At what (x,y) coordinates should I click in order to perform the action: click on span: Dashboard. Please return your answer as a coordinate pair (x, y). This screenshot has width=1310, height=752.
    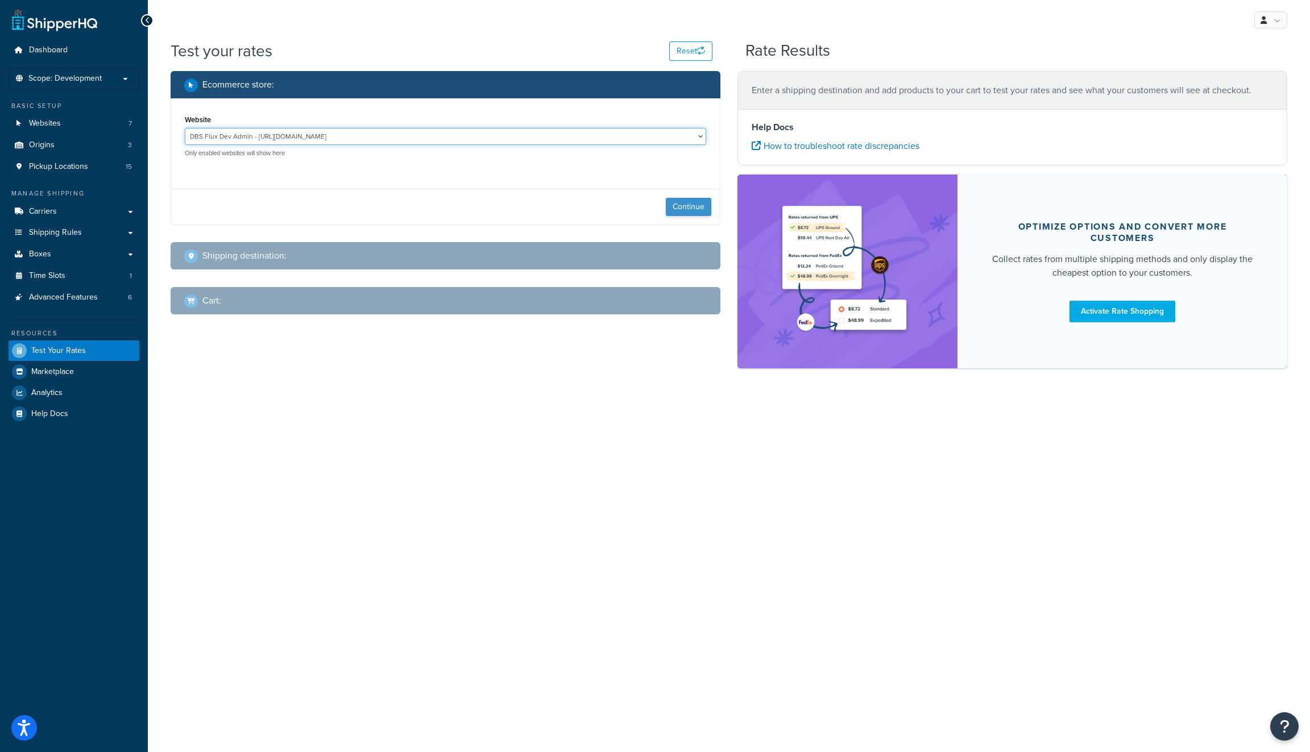
    Looking at the image, I should click on (48, 50).